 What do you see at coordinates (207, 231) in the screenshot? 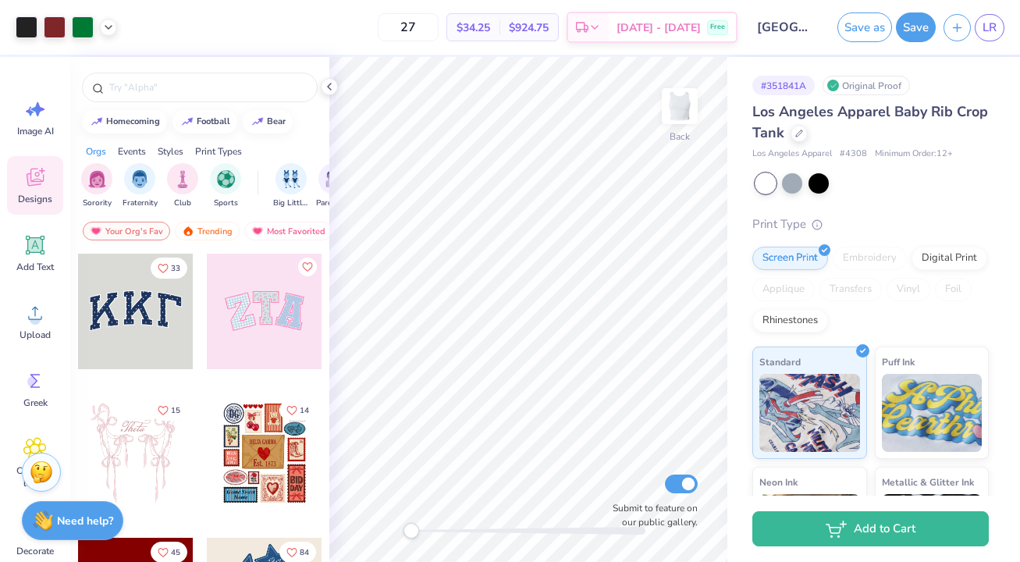
I see `div: Trending` at bounding box center [207, 231].